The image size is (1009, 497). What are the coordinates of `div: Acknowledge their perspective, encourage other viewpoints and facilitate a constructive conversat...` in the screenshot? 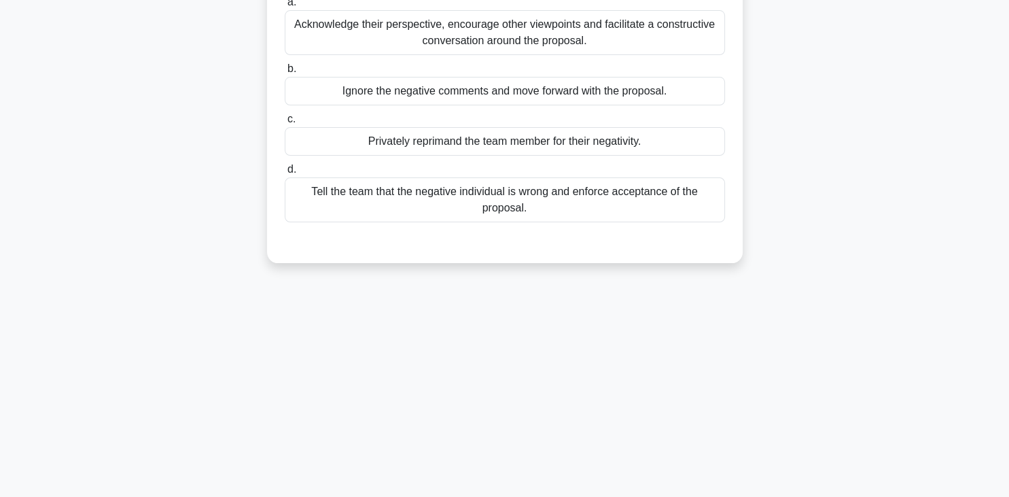 It's located at (505, 33).